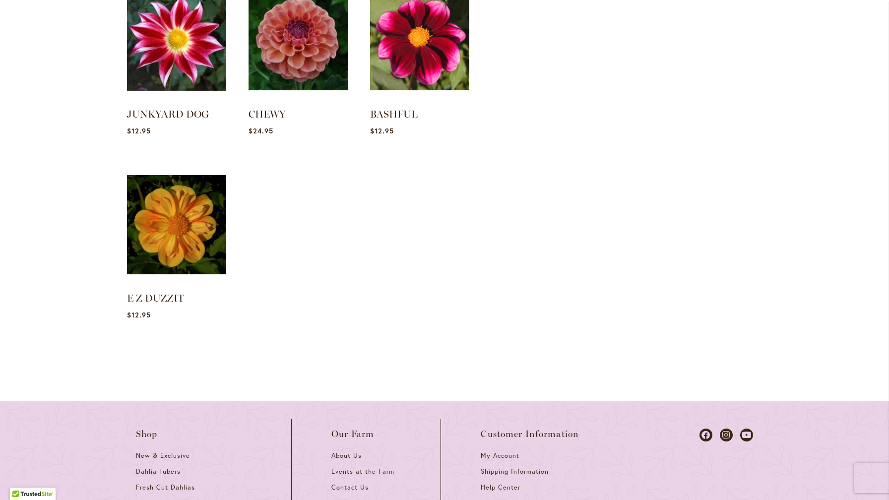  What do you see at coordinates (158, 471) in the screenshot?
I see `span: Dahlia Tubers` at bounding box center [158, 471].